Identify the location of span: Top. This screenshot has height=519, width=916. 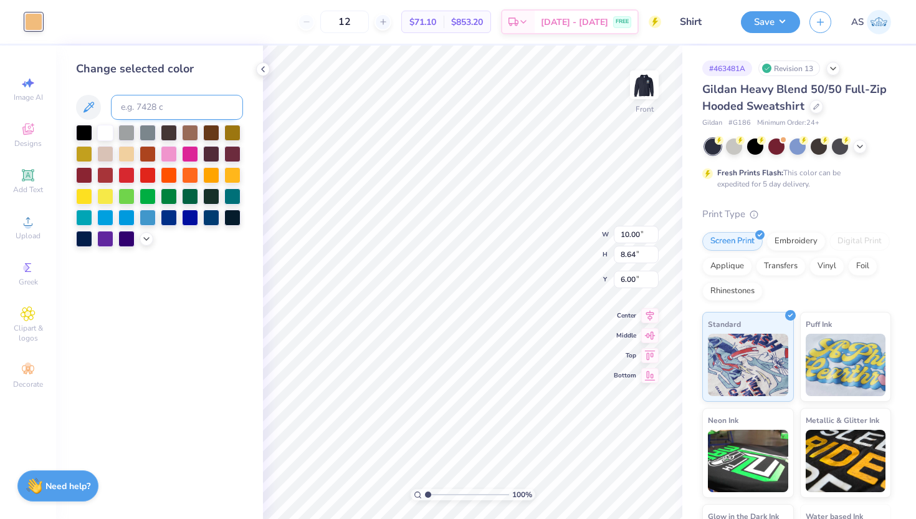
(625, 355).